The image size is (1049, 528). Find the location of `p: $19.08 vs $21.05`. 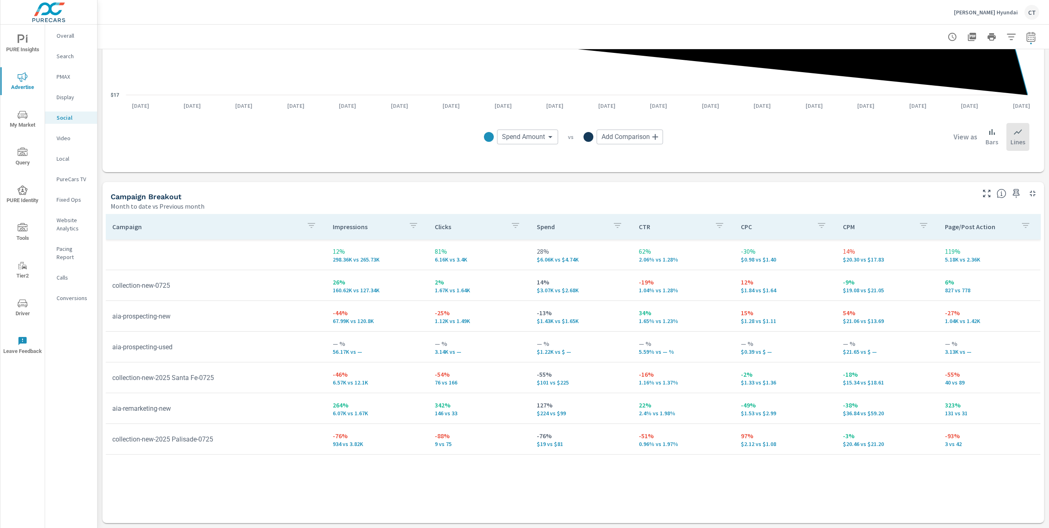

p: $19.08 vs $21.05 is located at coordinates (887, 290).